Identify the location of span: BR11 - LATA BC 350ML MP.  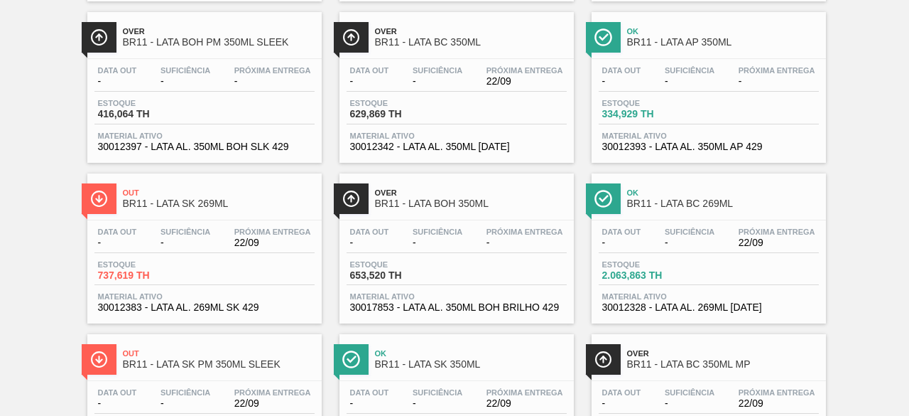
(723, 364).